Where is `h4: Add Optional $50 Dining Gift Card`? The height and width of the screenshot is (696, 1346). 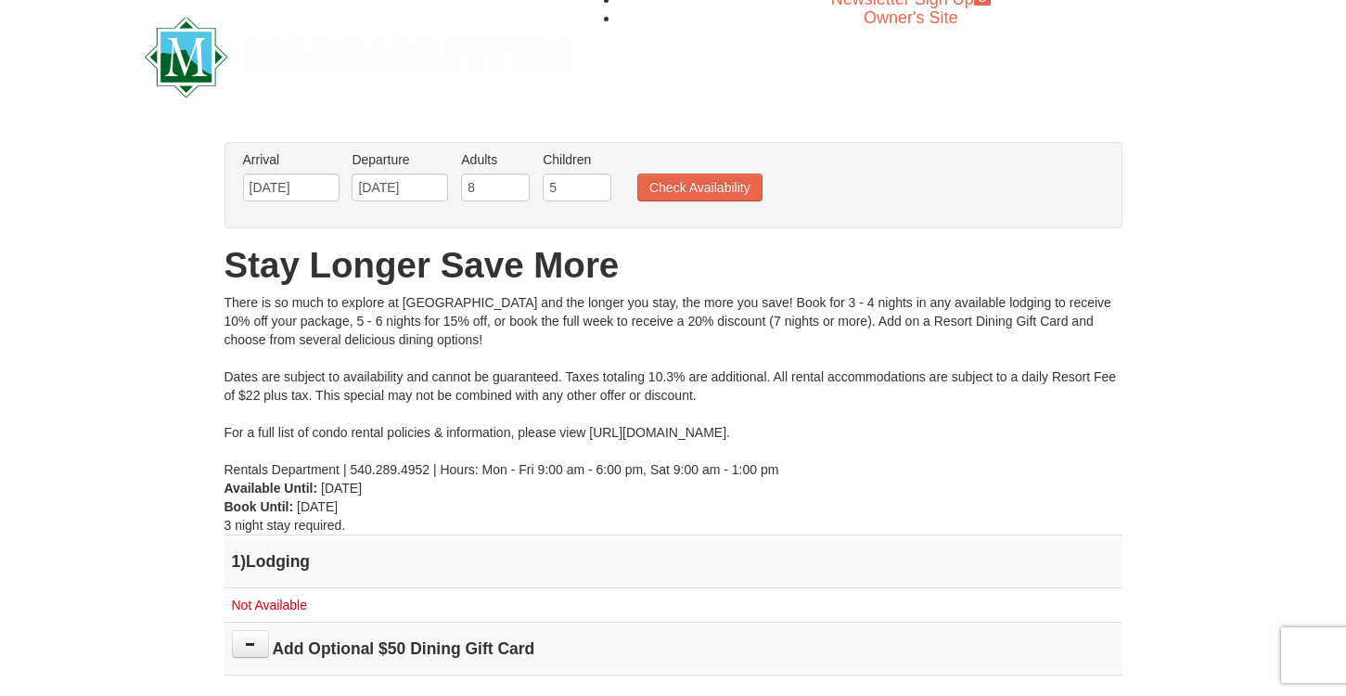
h4: Add Optional $50 Dining Gift Card is located at coordinates (674, 649).